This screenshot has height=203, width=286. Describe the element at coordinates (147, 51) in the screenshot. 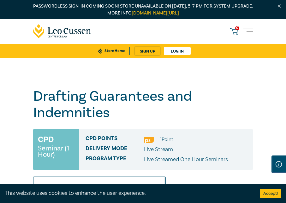

I see `a: sign up` at that location.